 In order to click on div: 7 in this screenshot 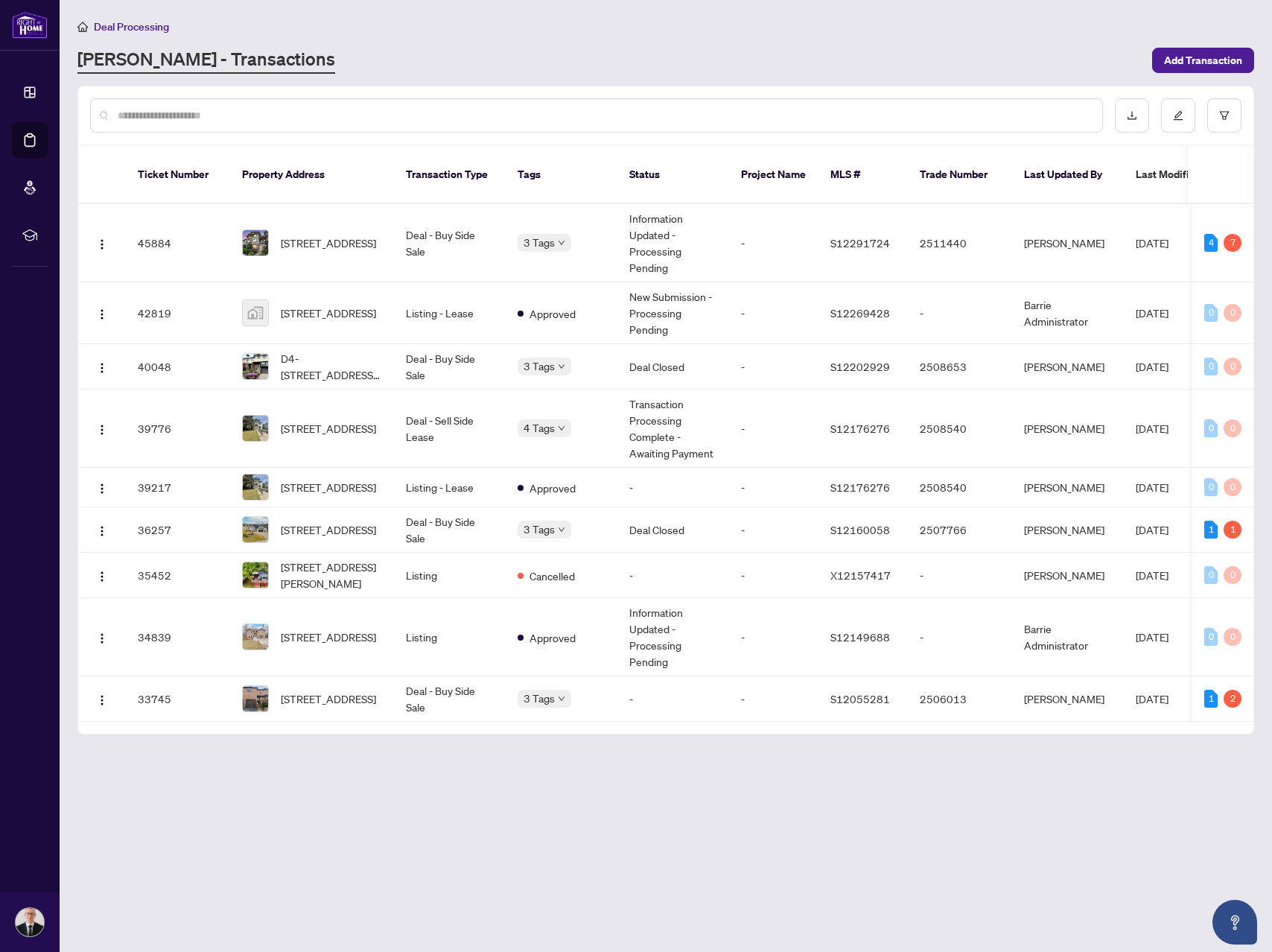, I will do `click(1233, 242)`.